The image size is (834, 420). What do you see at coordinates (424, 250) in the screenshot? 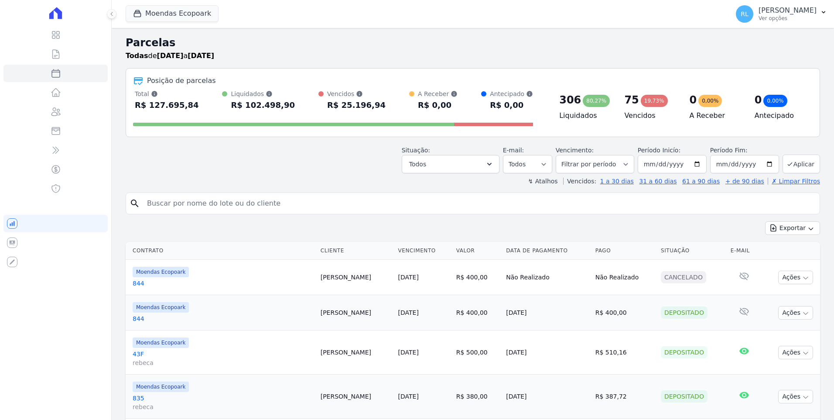
I see `th: Vencimento` at bounding box center [424, 250].